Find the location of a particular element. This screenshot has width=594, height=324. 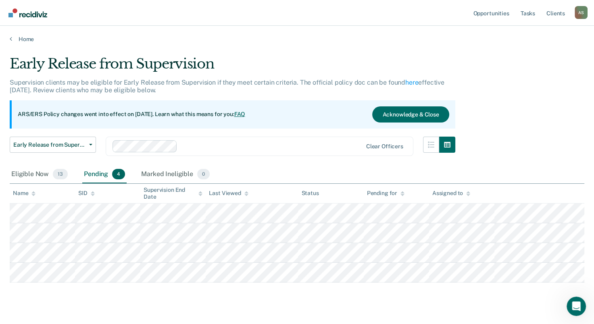

span: 13 is located at coordinates (60, 174).